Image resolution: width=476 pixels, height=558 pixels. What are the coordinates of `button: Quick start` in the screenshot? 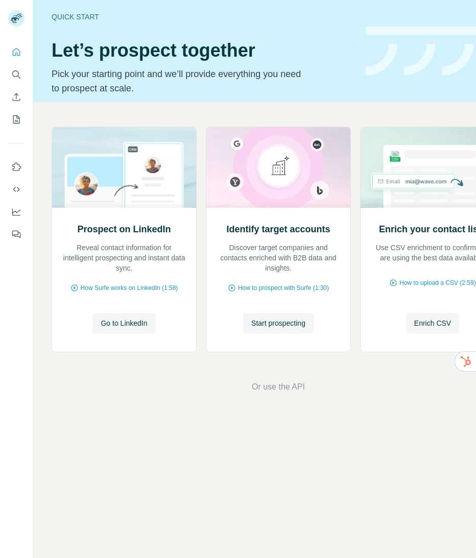 It's located at (16, 52).